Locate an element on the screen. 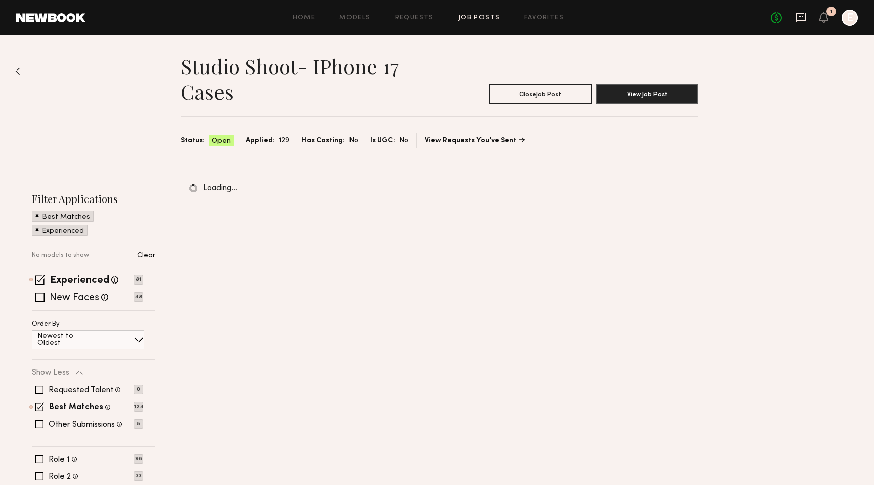 The image size is (874, 485). span: Applied: is located at coordinates (260, 141).